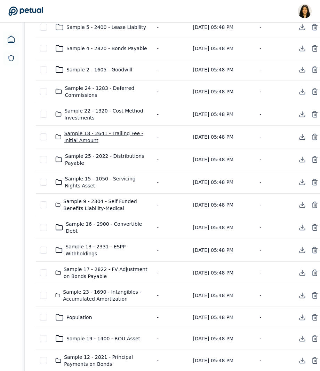 This screenshot has width=320, height=371. I want to click on a: Go to Dashboard, so click(26, 11).